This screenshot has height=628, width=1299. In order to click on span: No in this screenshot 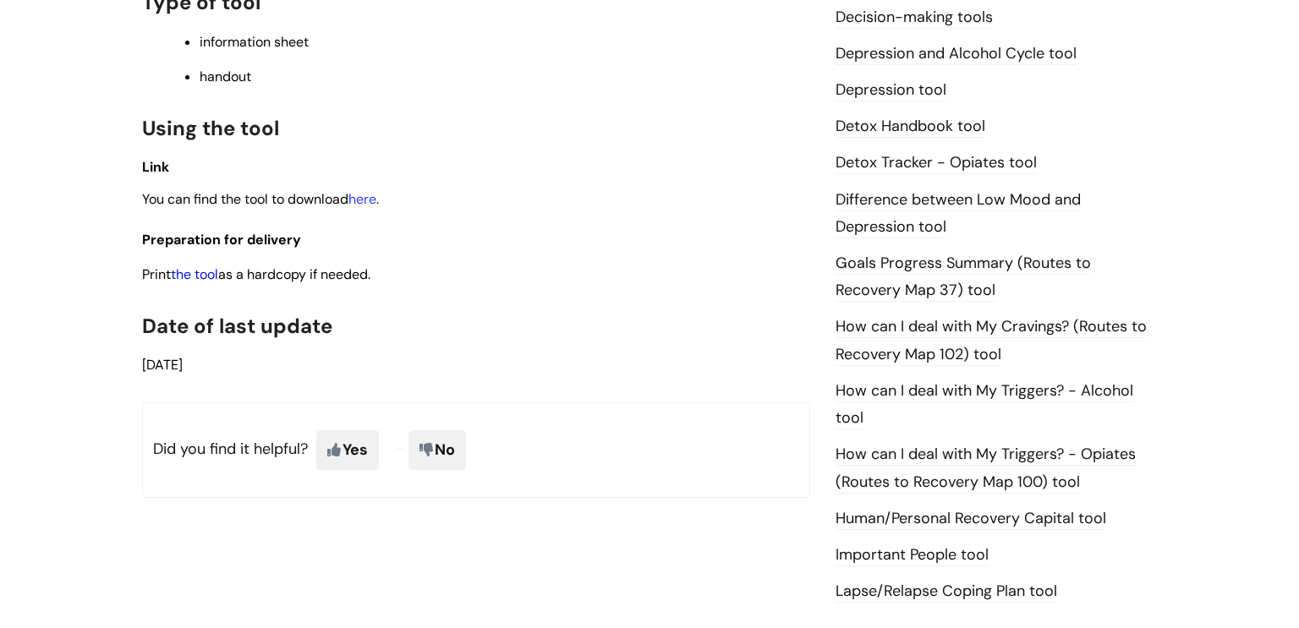, I will do `click(437, 450)`.